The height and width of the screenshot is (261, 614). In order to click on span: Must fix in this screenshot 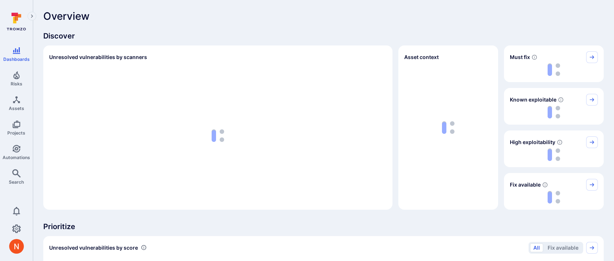, I will do `click(520, 57)`.